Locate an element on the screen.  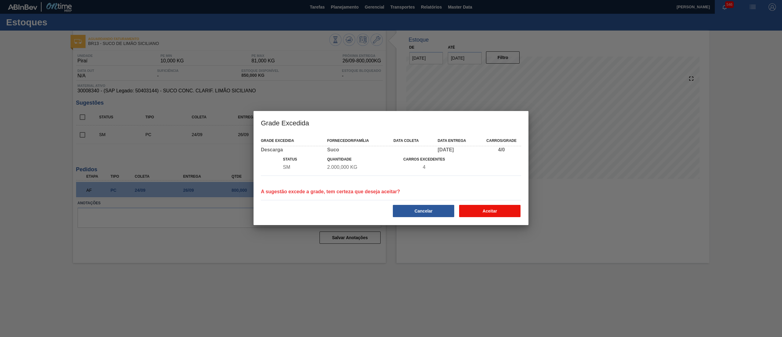
div: 4/0 is located at coordinates (501, 150).